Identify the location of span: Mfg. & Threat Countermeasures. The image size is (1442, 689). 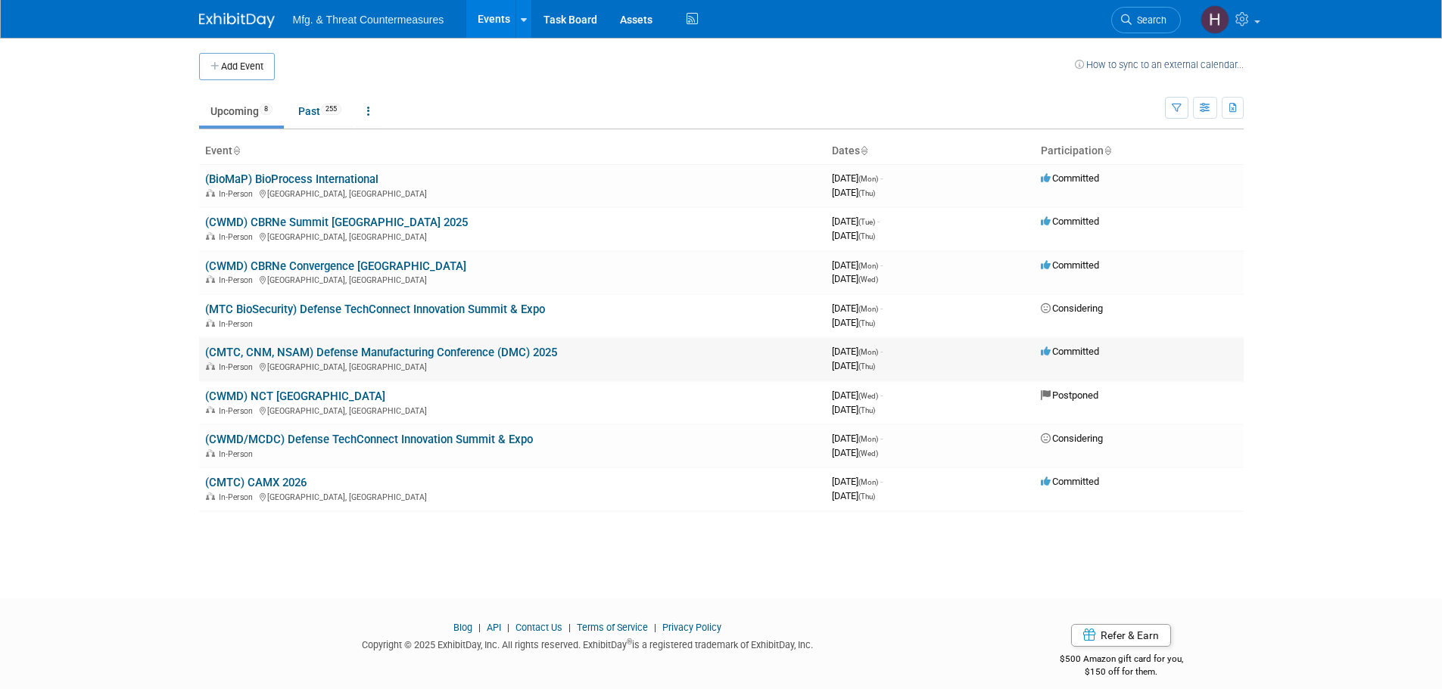
(369, 20).